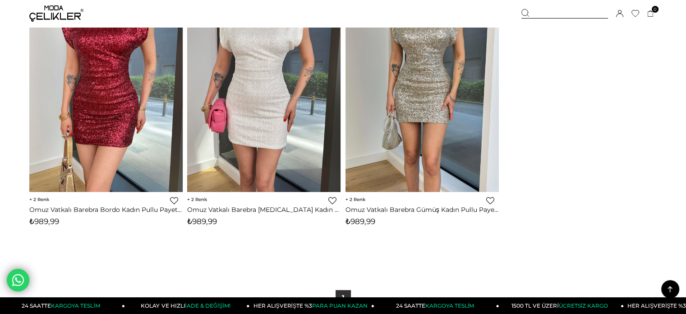  Describe the element at coordinates (343, 297) in the screenshot. I see `a: 1` at that location.